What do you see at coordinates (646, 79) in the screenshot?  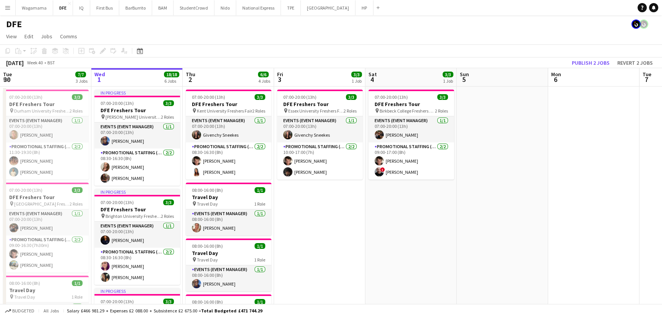 I see `span: 7` at bounding box center [646, 79].